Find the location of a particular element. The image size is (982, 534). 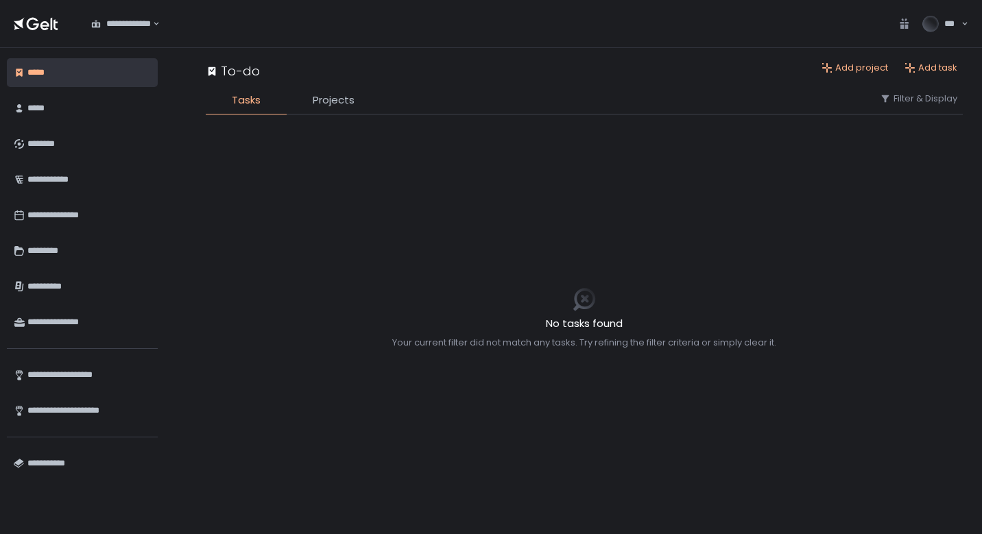

div: Add project is located at coordinates (855, 68).